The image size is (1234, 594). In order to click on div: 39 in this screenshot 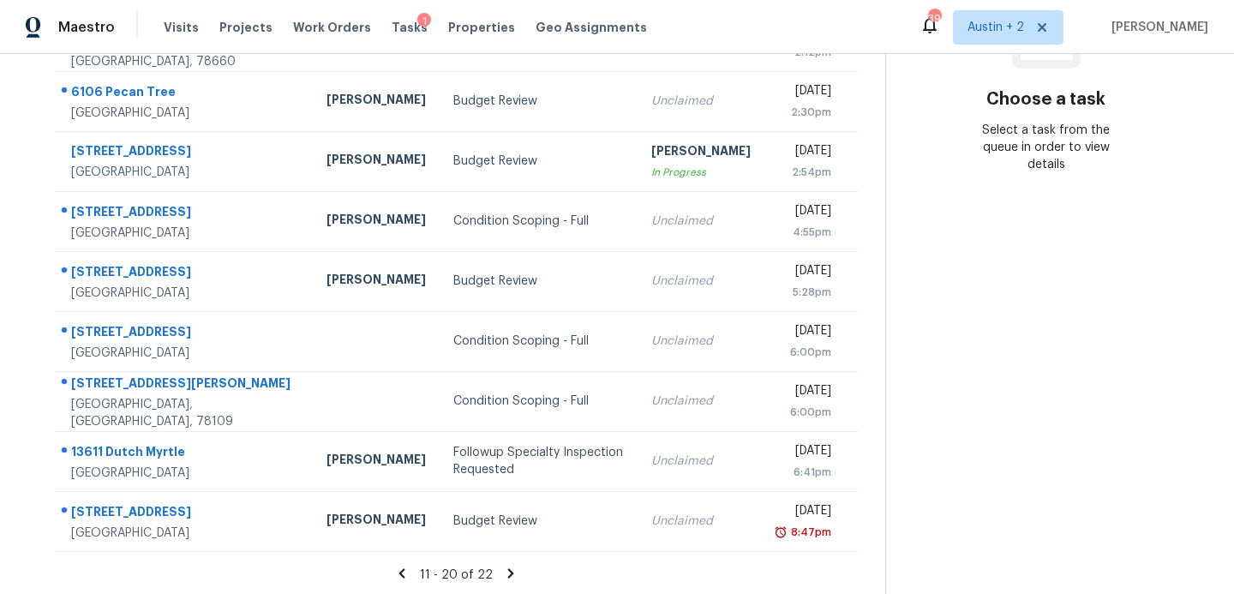, I will do `click(934, 19)`.